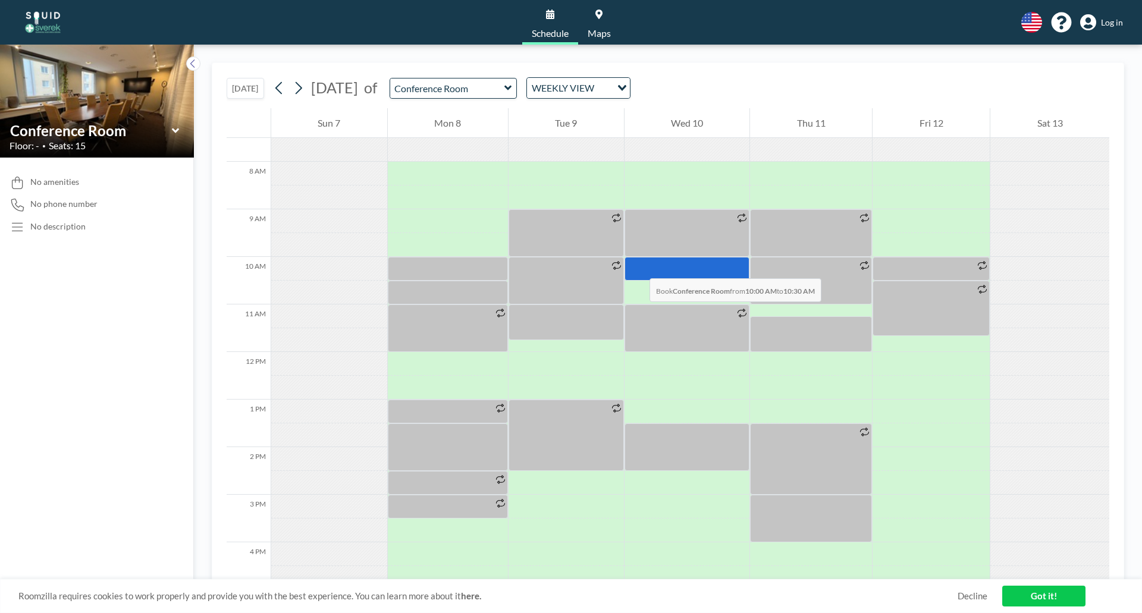  Describe the element at coordinates (329, 123) in the screenshot. I see `div: Sun 7` at that location.